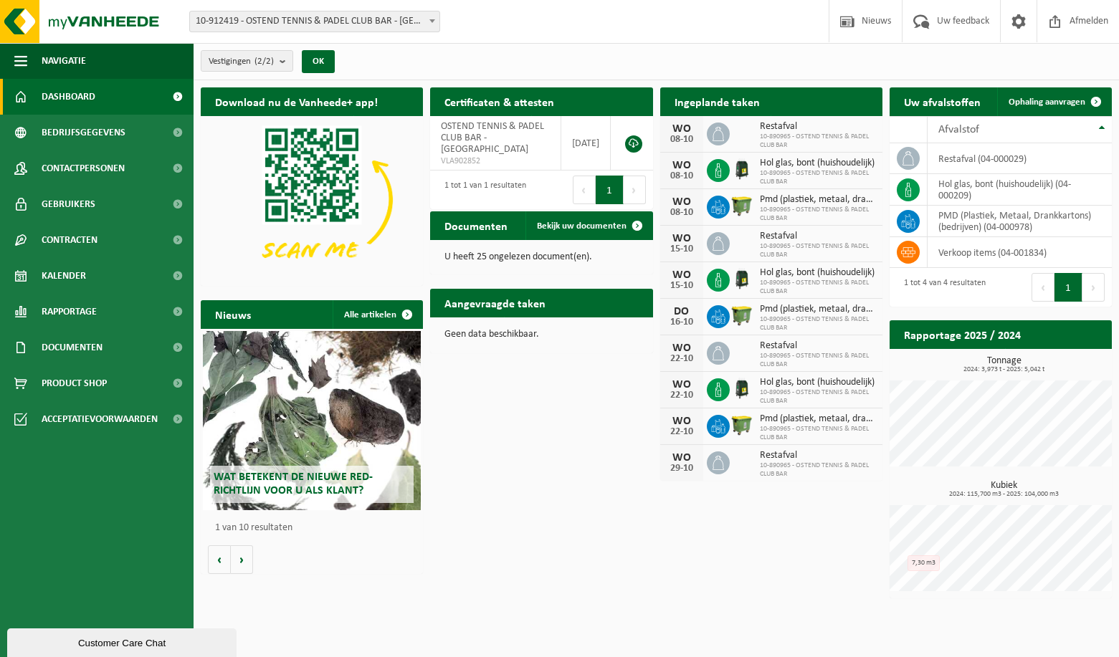  What do you see at coordinates (315, 22) in the screenshot?
I see `span: 10-912419 - OSTEND TENNIS & PADEL CLUB BAR - OOSTENDE` at bounding box center [315, 22].